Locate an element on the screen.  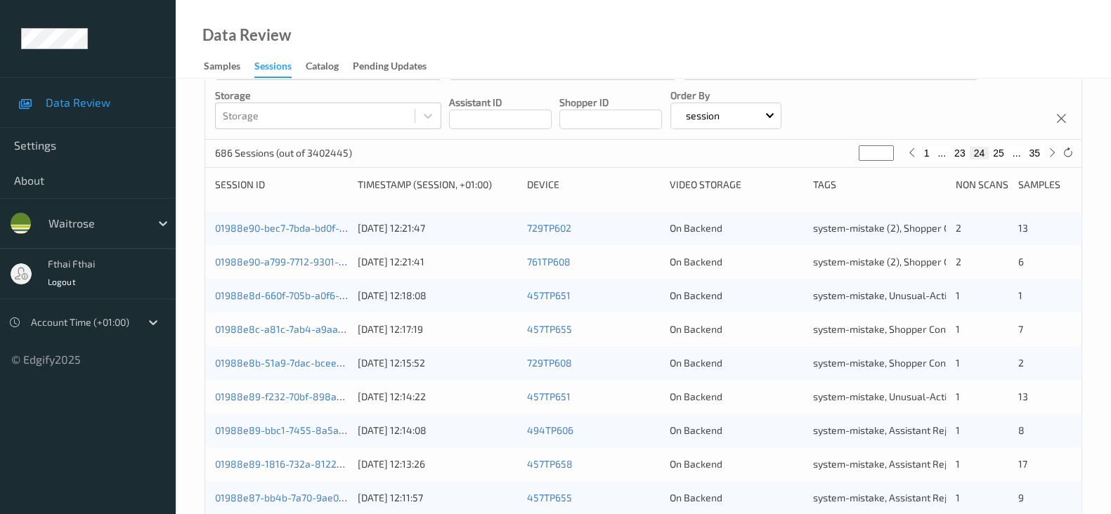
a: 01988e87-bb4b-7a70-9ae0-374009c32c99 is located at coordinates (312, 498).